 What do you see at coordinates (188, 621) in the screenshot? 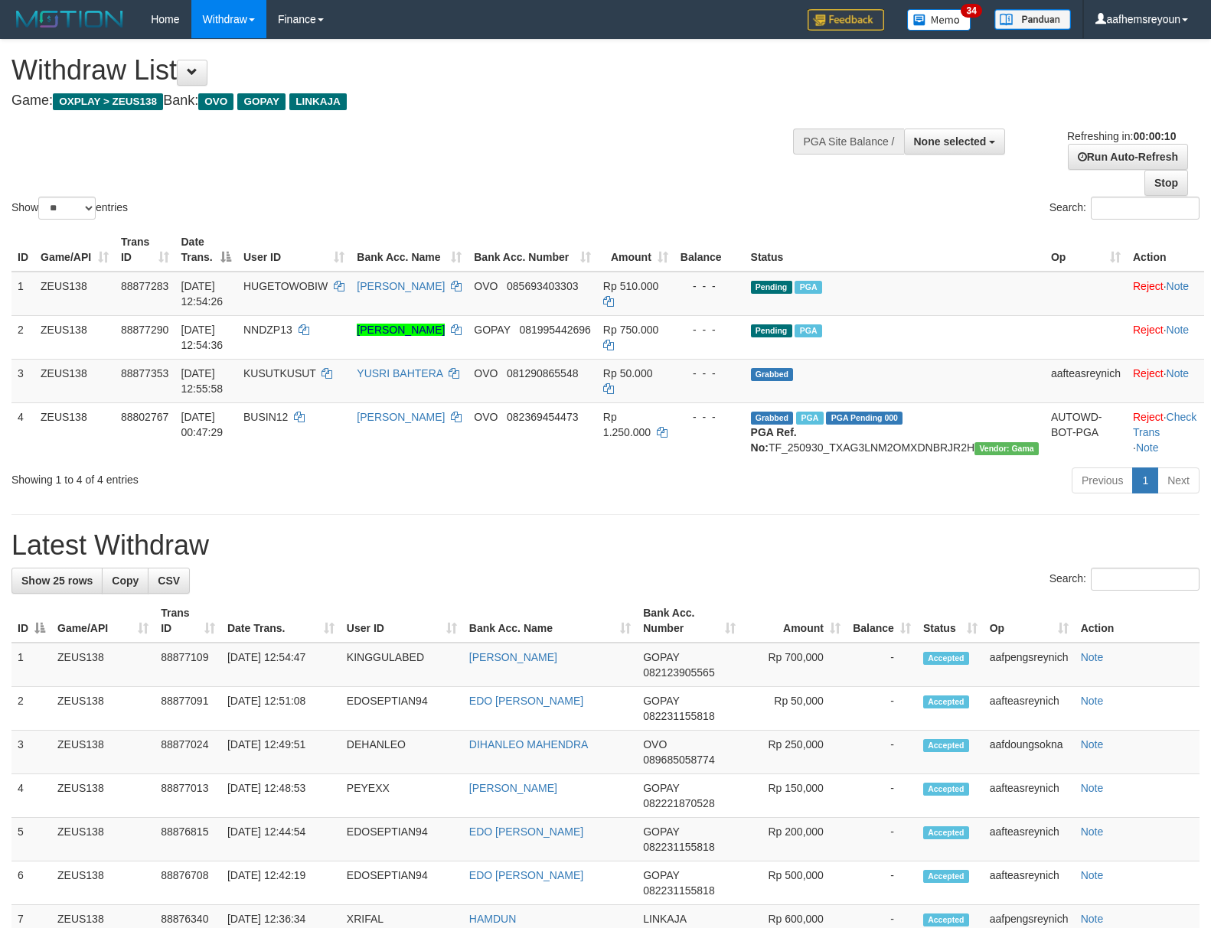
I see `th: Trans ID: activate to sort column ascending` at bounding box center [188, 621].